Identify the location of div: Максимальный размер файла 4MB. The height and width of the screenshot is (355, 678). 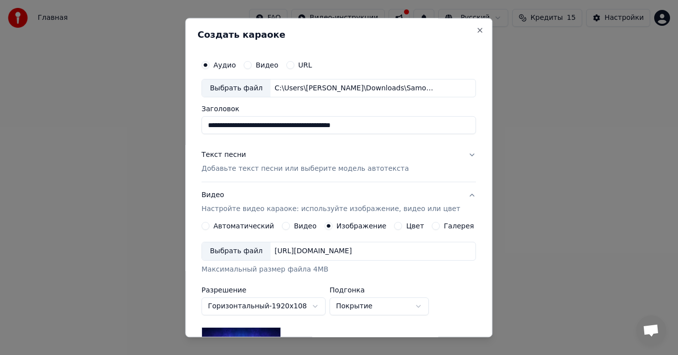
(338, 270).